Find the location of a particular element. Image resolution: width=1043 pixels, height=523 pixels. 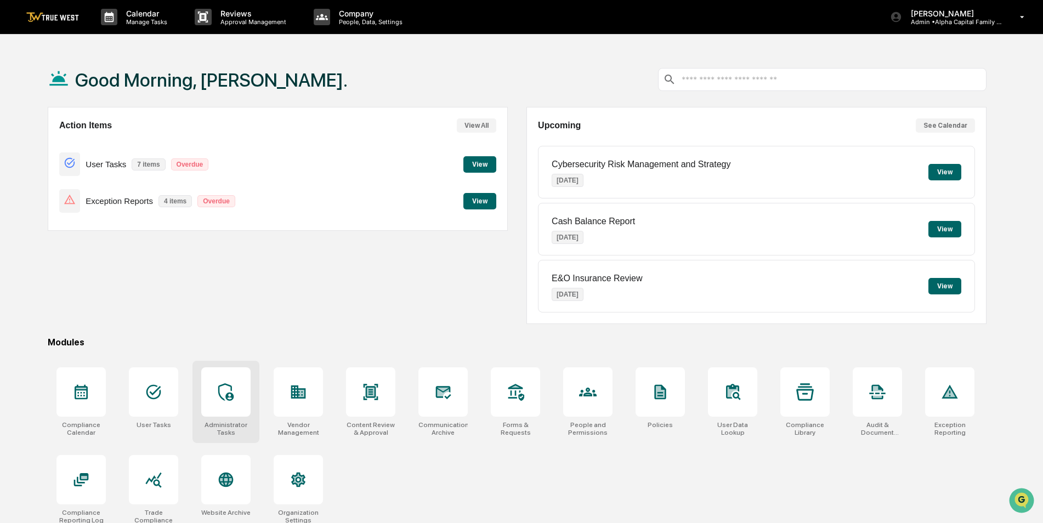

p: 4 items is located at coordinates (175, 201).